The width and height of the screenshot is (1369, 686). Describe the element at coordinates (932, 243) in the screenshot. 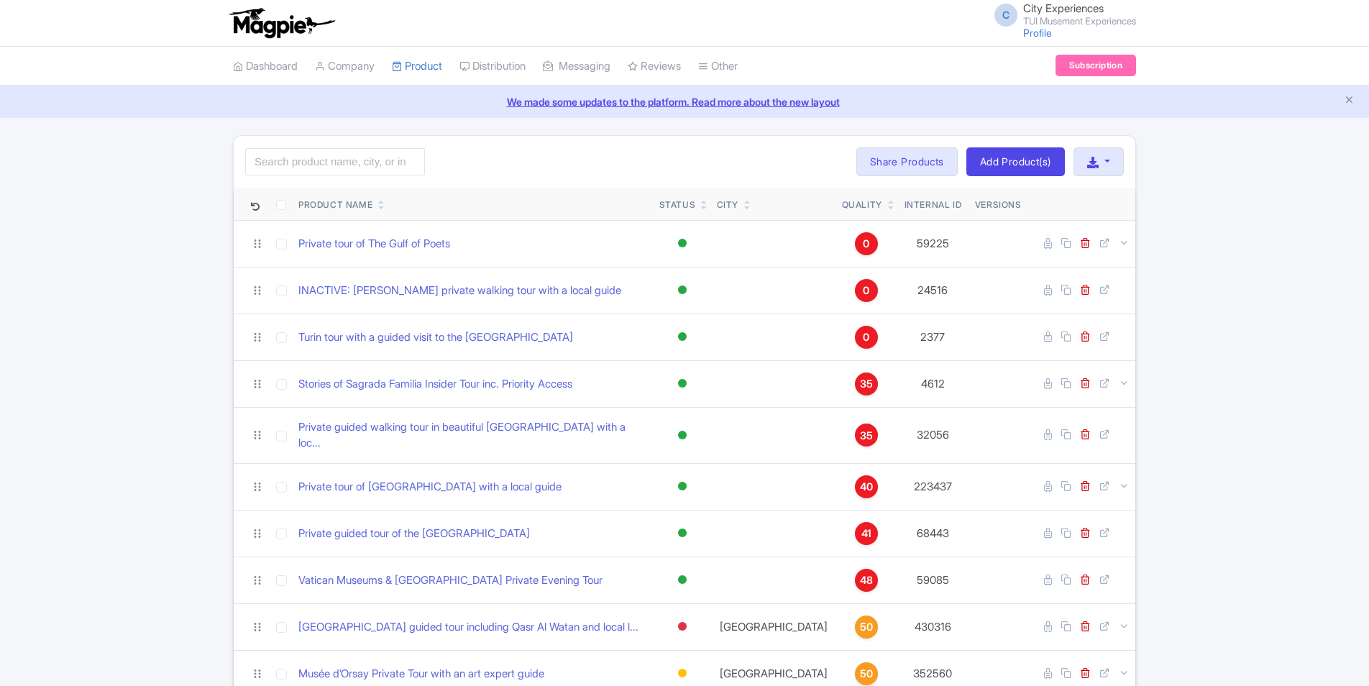

I see `td: 59225` at that location.